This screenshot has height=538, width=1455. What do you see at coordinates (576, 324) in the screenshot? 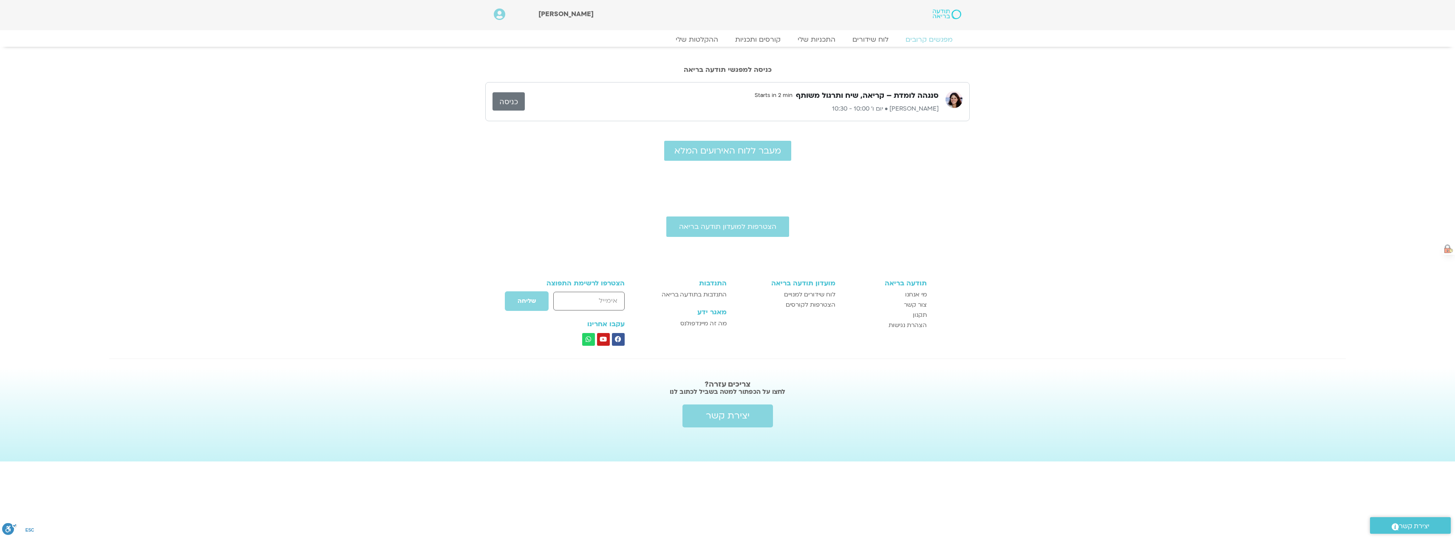
I see `h3: עקבו אחרינו` at bounding box center [576, 324].